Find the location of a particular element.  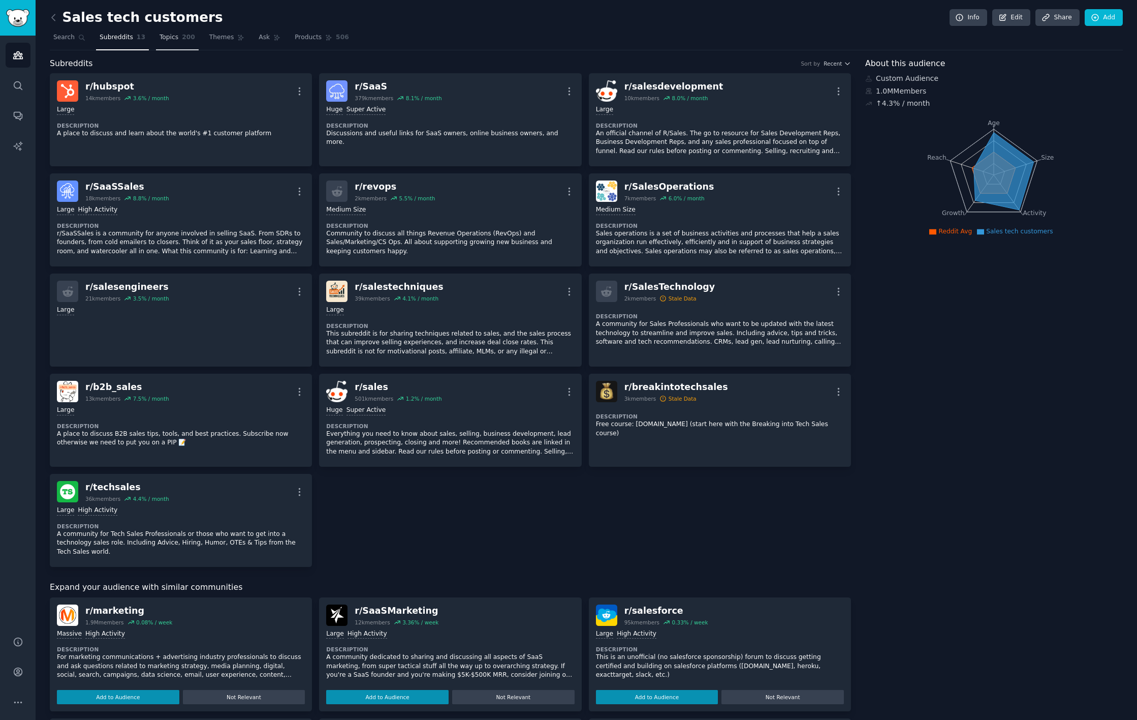

div: r/ SaaSMarketing is located at coordinates (396, 610).